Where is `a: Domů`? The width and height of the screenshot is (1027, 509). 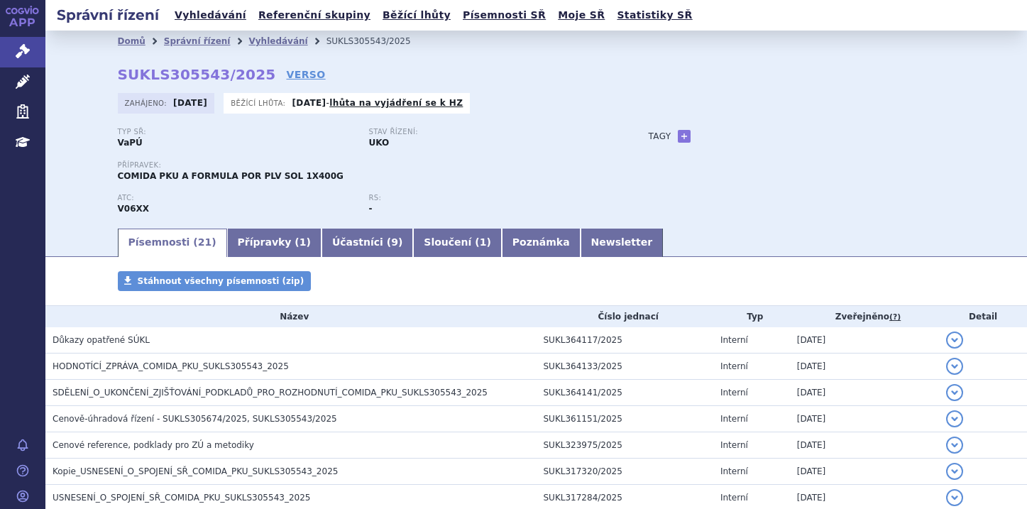 a: Domů is located at coordinates (131, 41).